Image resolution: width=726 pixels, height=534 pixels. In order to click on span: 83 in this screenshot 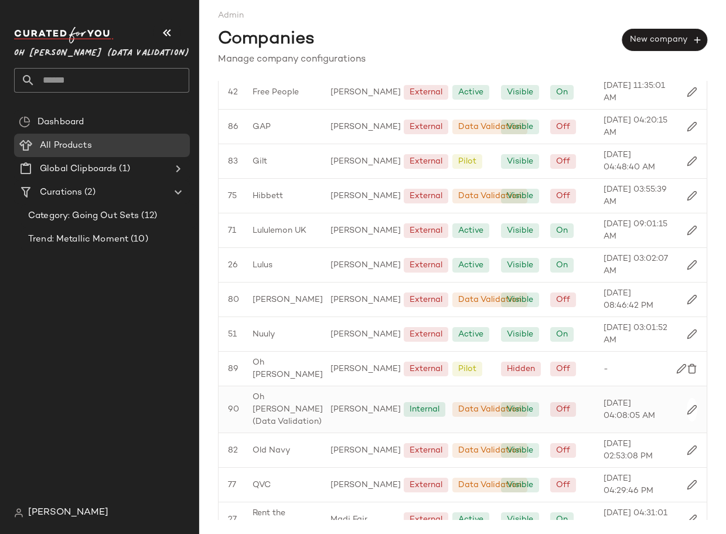, I will do `click(233, 161)`.